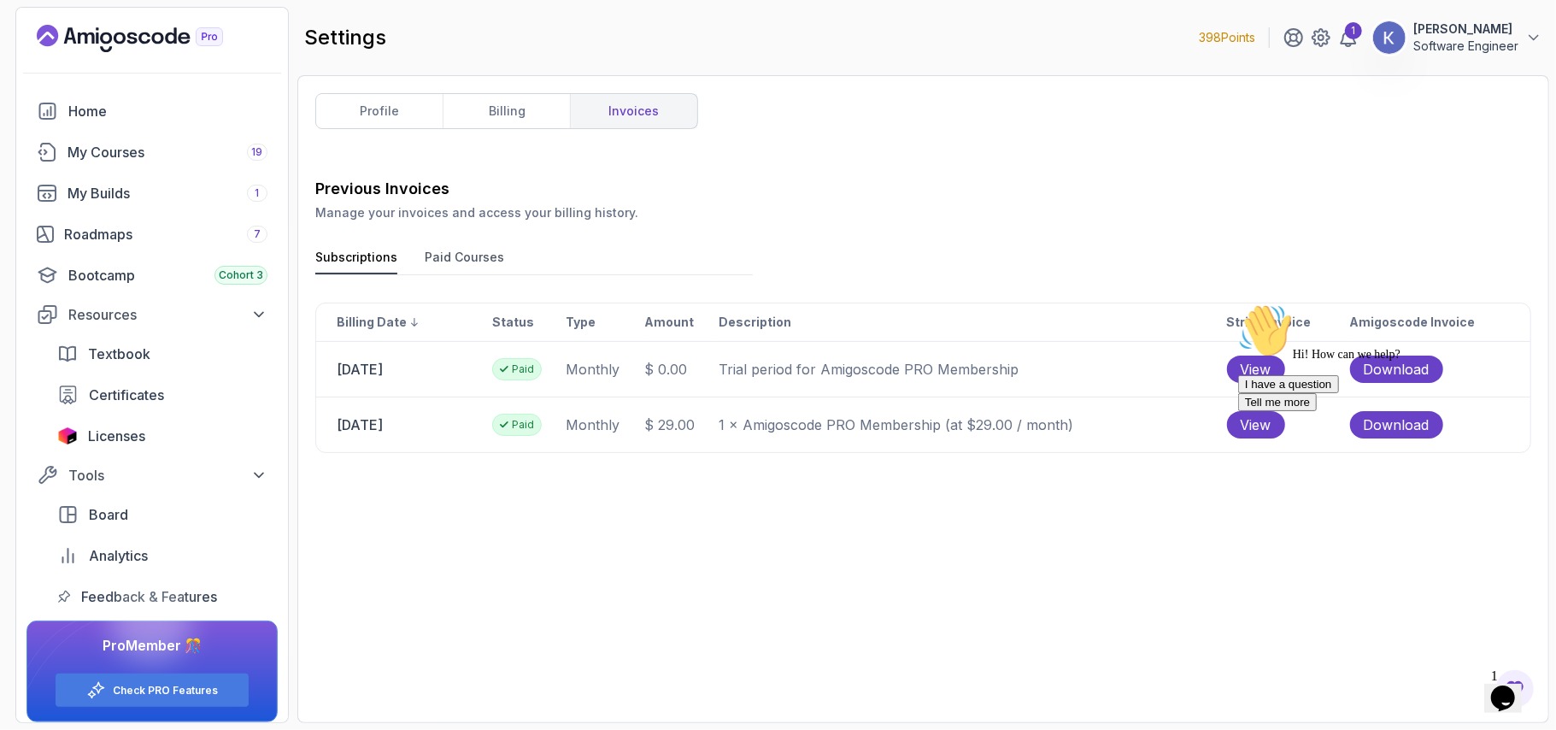 Image resolution: width=1556 pixels, height=730 pixels. What do you see at coordinates (68, 436) in the screenshot?
I see `img: jetbrains icon` at bounding box center [68, 436].